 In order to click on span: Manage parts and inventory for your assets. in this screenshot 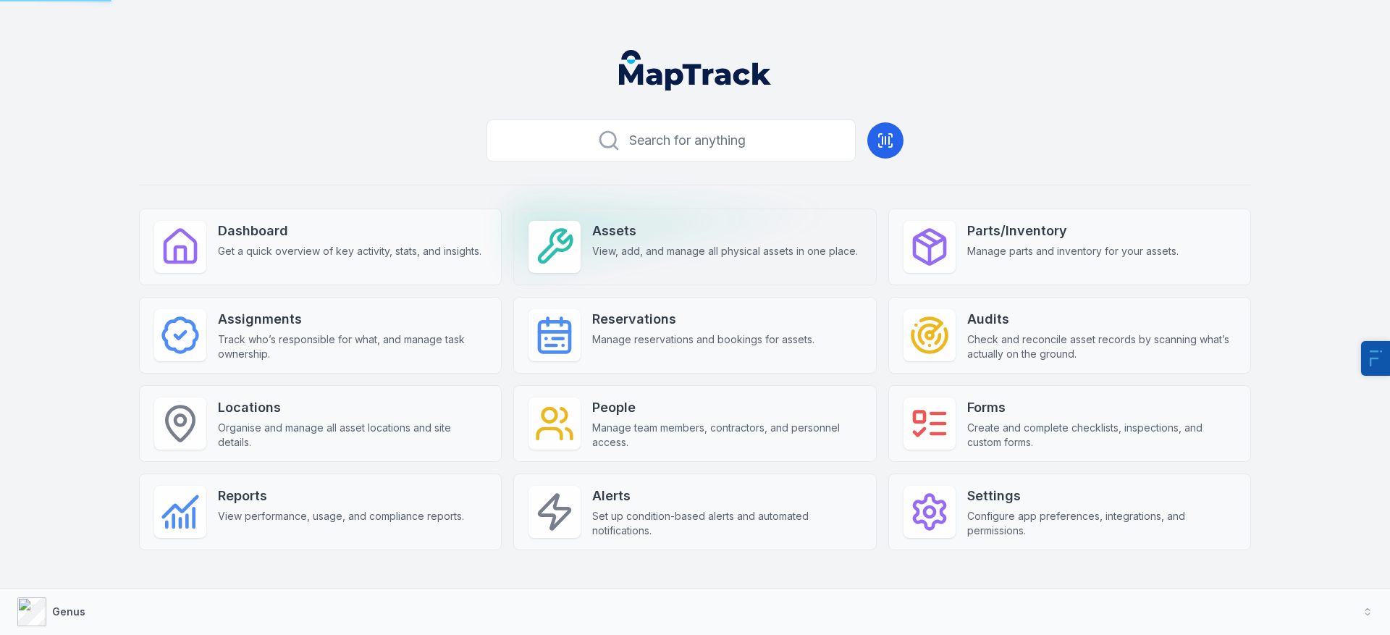, I will do `click(1073, 251)`.